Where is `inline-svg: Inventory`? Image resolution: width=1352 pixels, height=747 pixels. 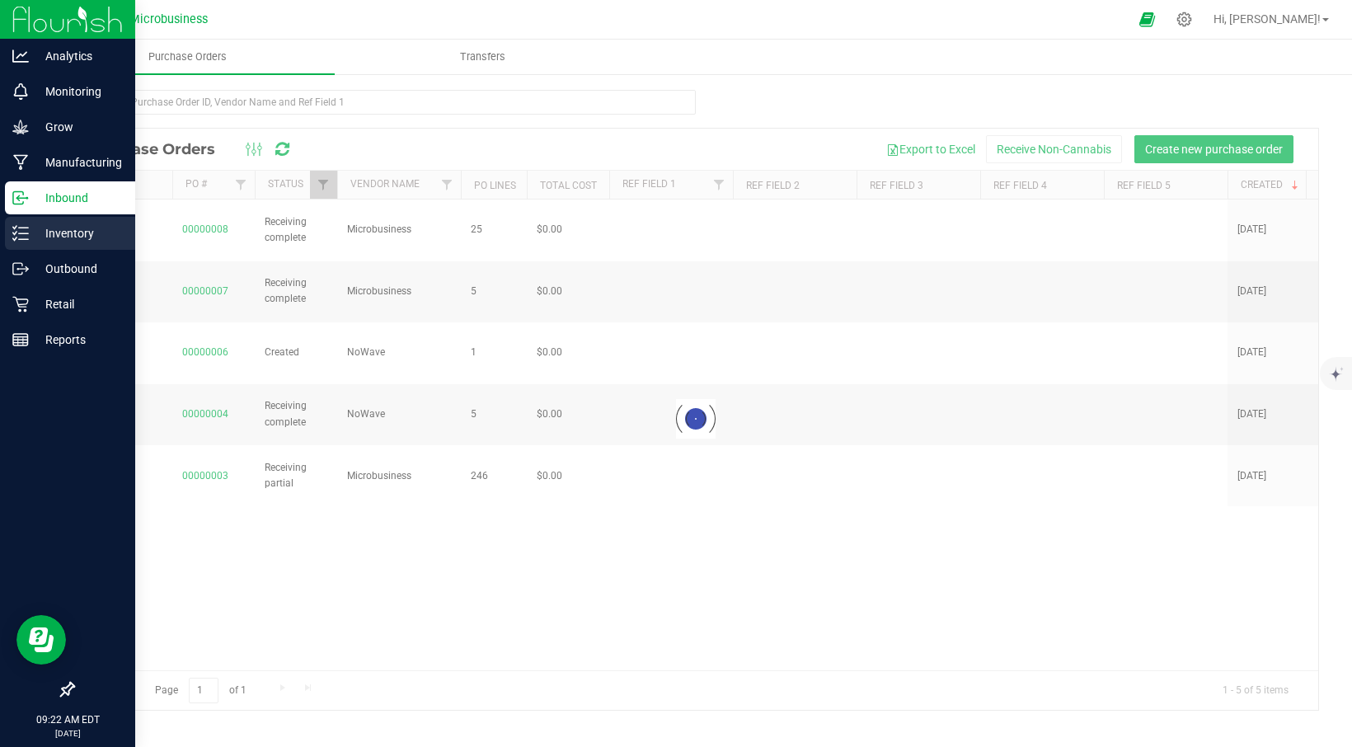
inline-svg: Inventory is located at coordinates (21, 233).